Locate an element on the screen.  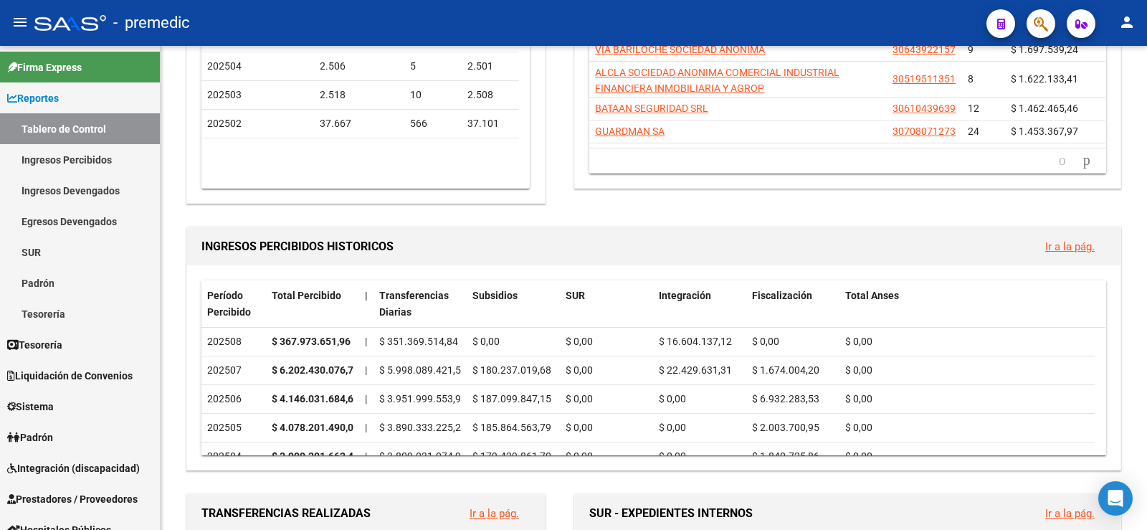
span: BATAAN SEGURIDAD SRL is located at coordinates (652, 108).